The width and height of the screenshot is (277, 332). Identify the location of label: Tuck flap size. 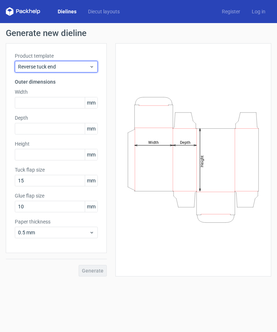
(56, 170).